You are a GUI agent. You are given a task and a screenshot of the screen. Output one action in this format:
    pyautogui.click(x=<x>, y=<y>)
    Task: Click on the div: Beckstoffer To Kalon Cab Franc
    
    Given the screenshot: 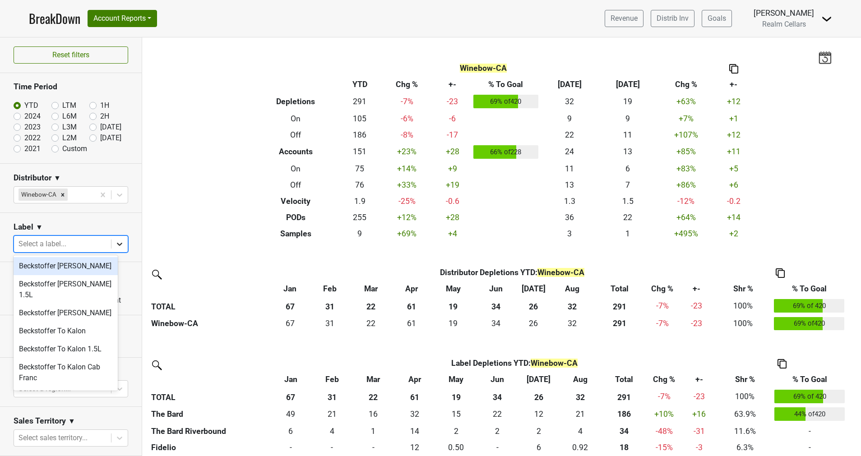 What is the action you would take?
    pyautogui.click(x=65, y=373)
    